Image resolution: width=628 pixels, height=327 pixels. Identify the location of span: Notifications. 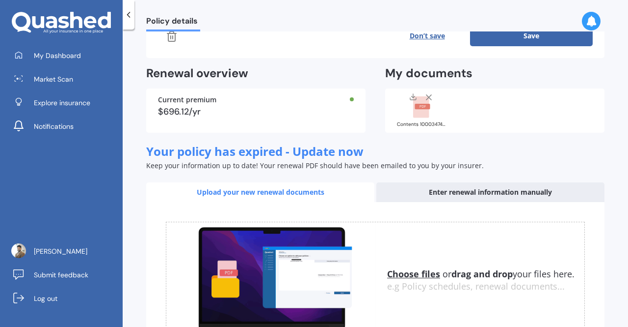
(54, 126).